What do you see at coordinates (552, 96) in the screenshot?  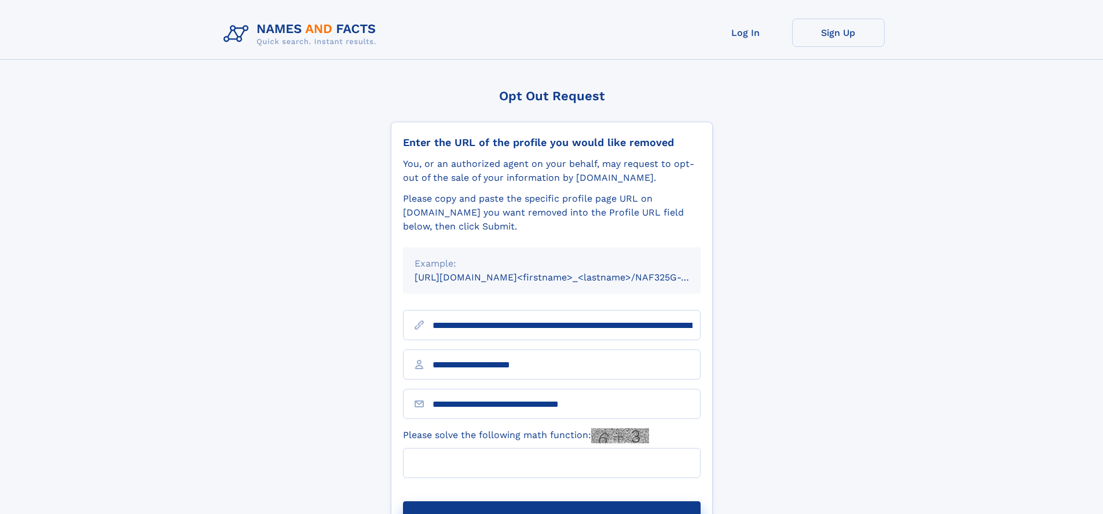 I see `div: Opt Out Request` at bounding box center [552, 96].